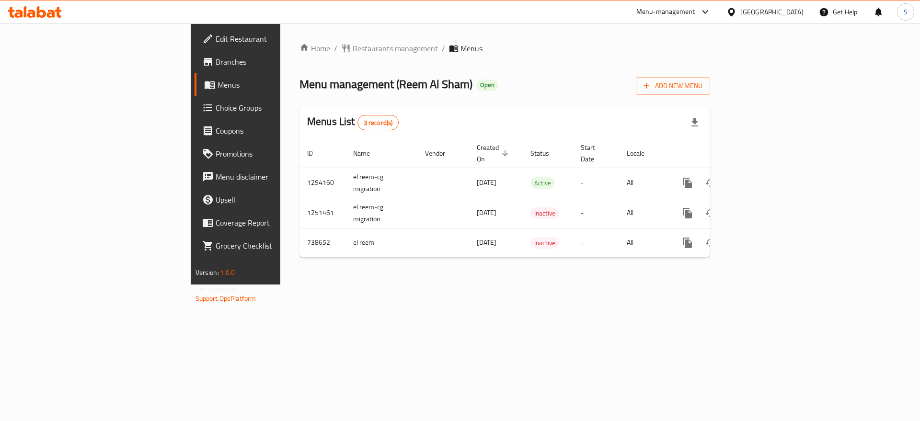 The height and width of the screenshot is (421, 920). Describe the element at coordinates (269, 62) in the screenshot. I see `a: Branches` at that location.